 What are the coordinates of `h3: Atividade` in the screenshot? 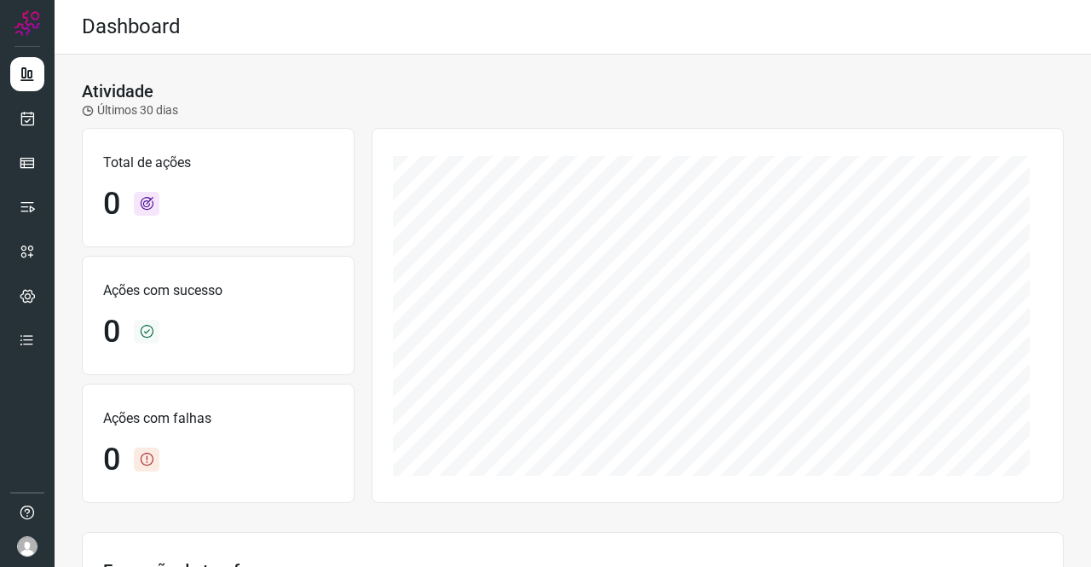 It's located at (118, 91).